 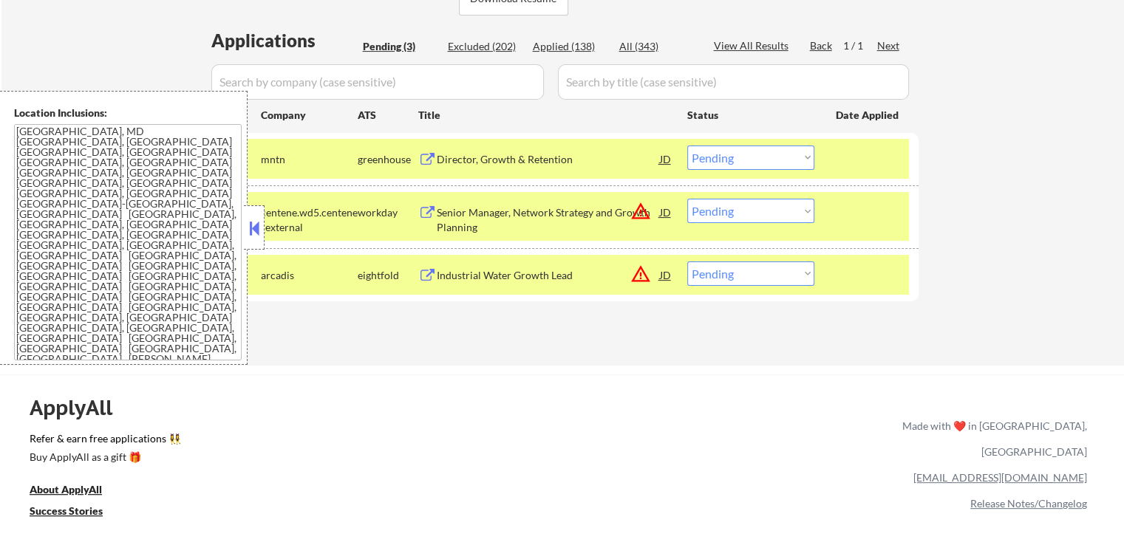 I want to click on div: ATS, so click(x=388, y=115).